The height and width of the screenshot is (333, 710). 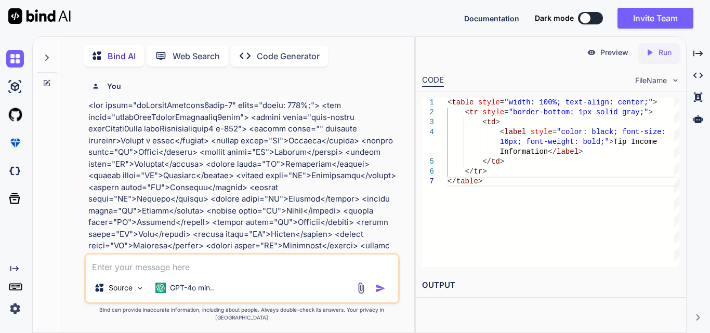 What do you see at coordinates (492, 18) in the screenshot?
I see `button: Documentation` at bounding box center [492, 18].